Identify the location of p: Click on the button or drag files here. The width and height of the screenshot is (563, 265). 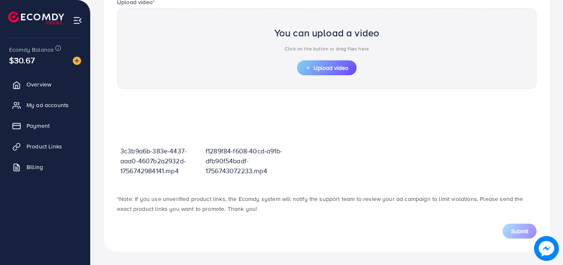
(327, 49).